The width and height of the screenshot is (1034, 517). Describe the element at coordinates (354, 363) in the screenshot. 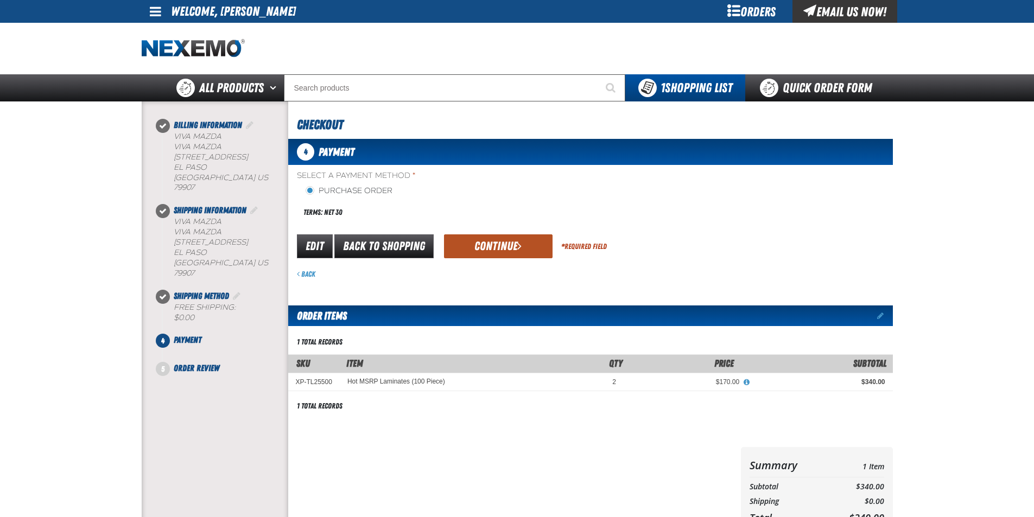

I see `span: Item` at that location.